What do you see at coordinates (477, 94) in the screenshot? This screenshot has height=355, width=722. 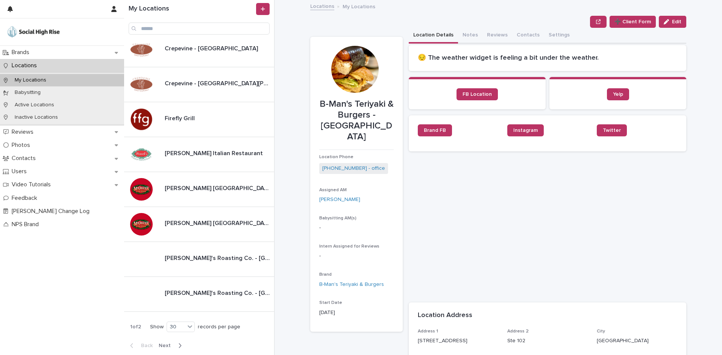 I see `a: FB Location` at bounding box center [477, 94].